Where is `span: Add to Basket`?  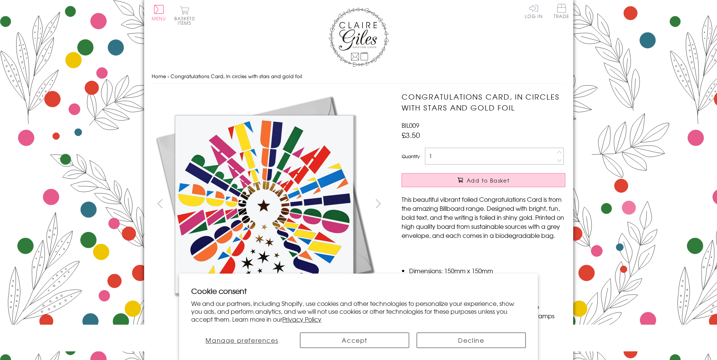
span: Add to Basket is located at coordinates (488, 181).